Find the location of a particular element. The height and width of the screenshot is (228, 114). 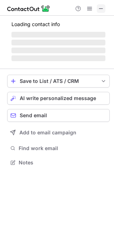

button: Add to email campaign is located at coordinates (58, 133).